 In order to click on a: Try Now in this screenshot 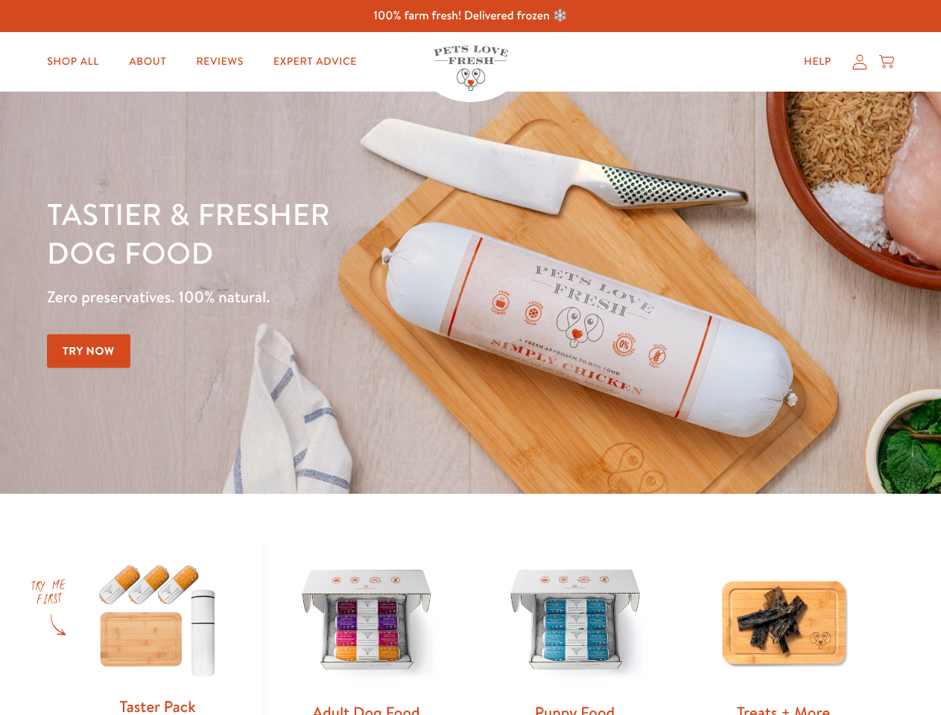, I will do `click(89, 351)`.